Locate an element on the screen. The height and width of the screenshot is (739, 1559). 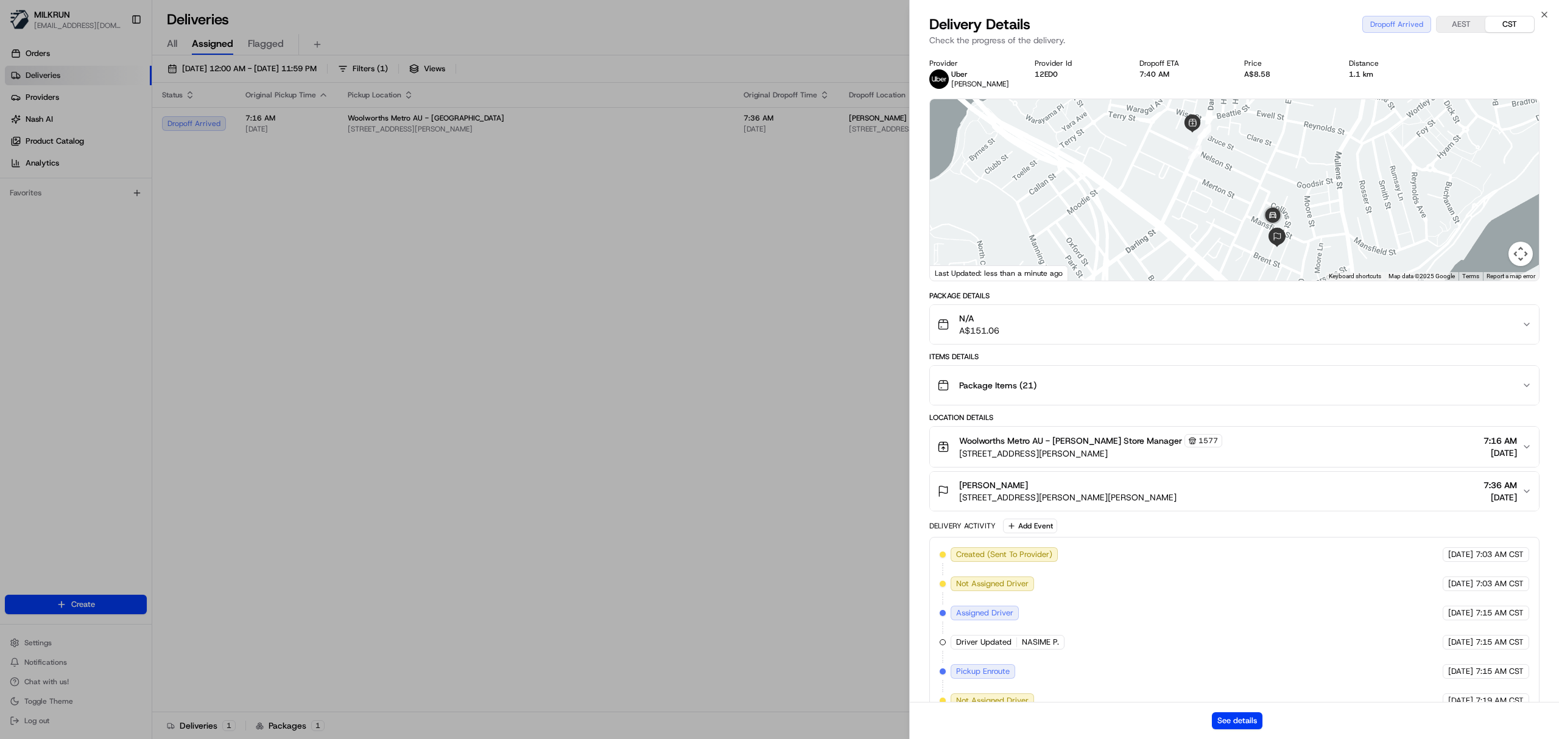
button: AEST is located at coordinates (1461, 24).